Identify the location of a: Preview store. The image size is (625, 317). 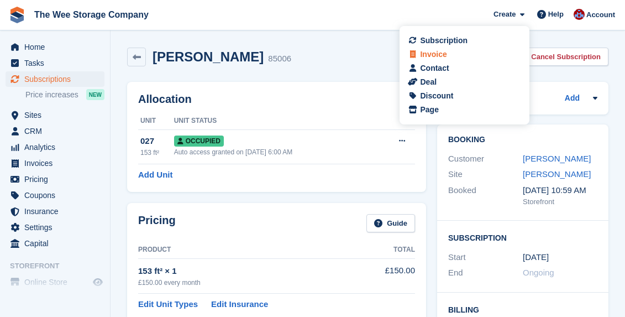
(98, 282).